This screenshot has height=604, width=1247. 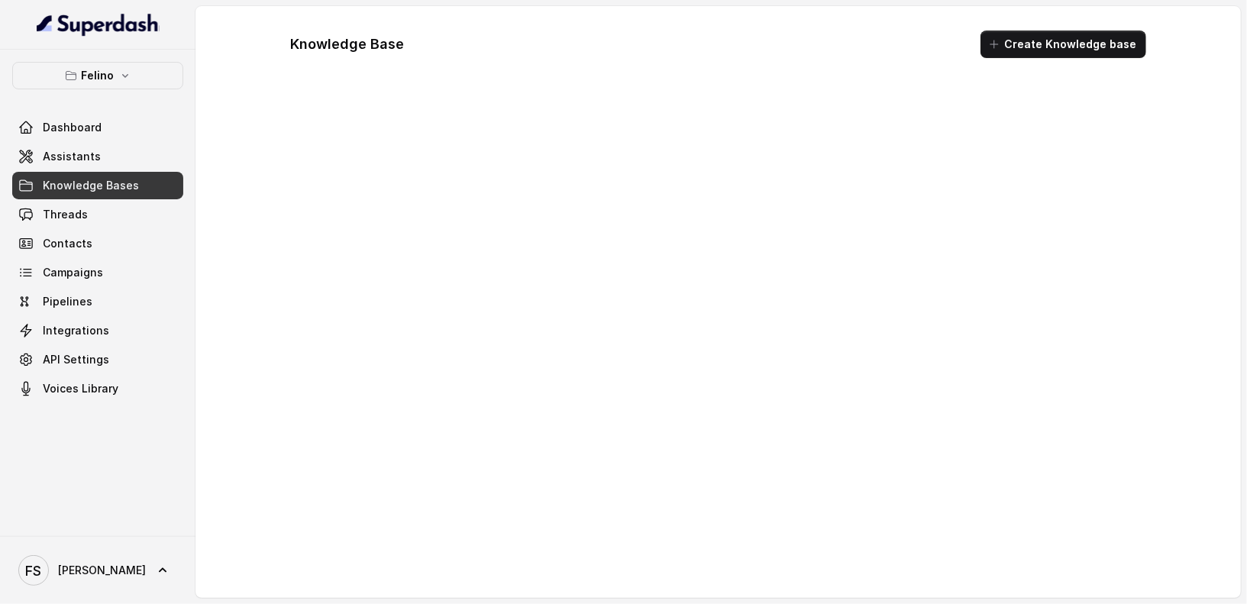 I want to click on a: Dashboard, so click(x=98, y=128).